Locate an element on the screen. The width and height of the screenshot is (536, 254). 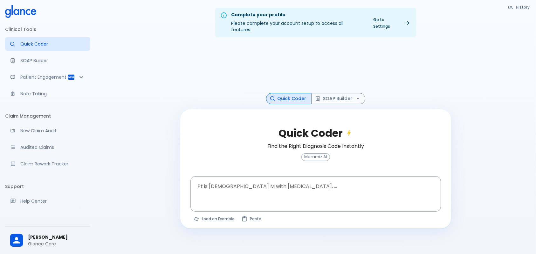
h6: Find the Right Diagnosis Code Instantly is located at coordinates (316, 146).